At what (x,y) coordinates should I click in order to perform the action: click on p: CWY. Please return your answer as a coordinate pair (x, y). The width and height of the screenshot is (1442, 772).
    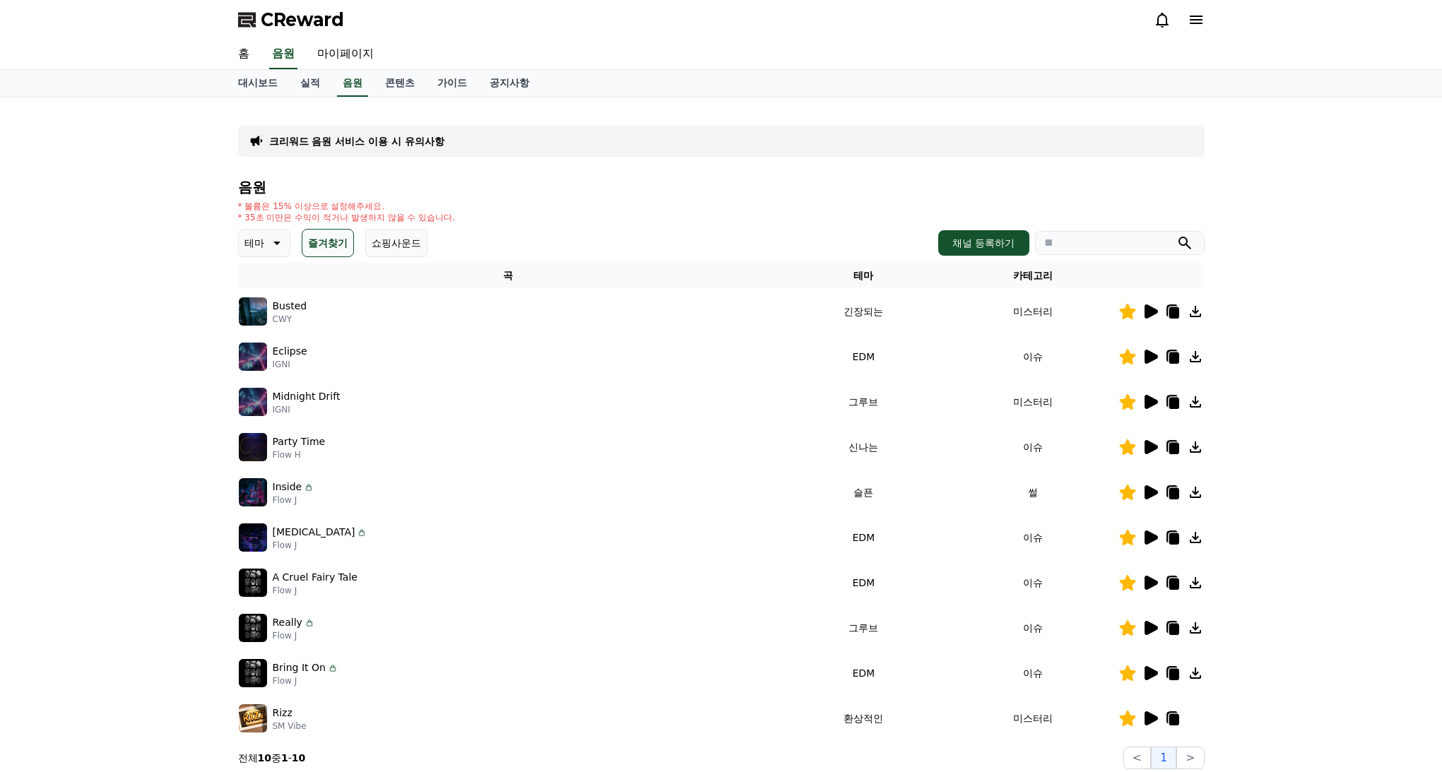
    Looking at the image, I should click on (290, 319).